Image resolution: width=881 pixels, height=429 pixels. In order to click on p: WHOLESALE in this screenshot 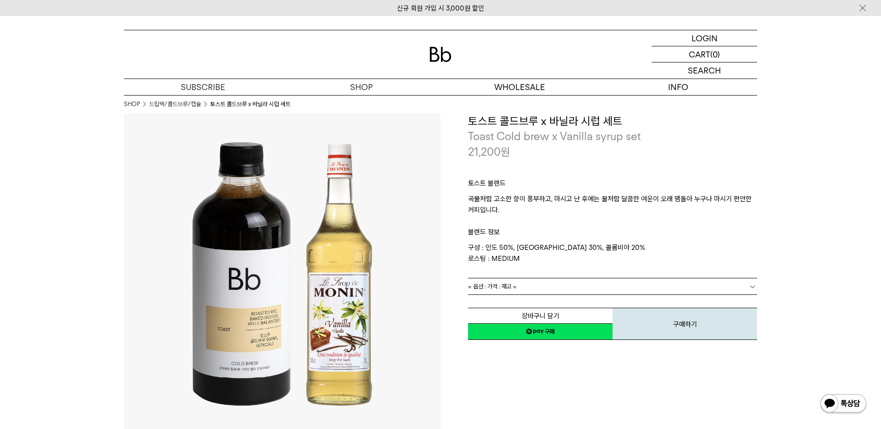, I will do `click(520, 87)`.